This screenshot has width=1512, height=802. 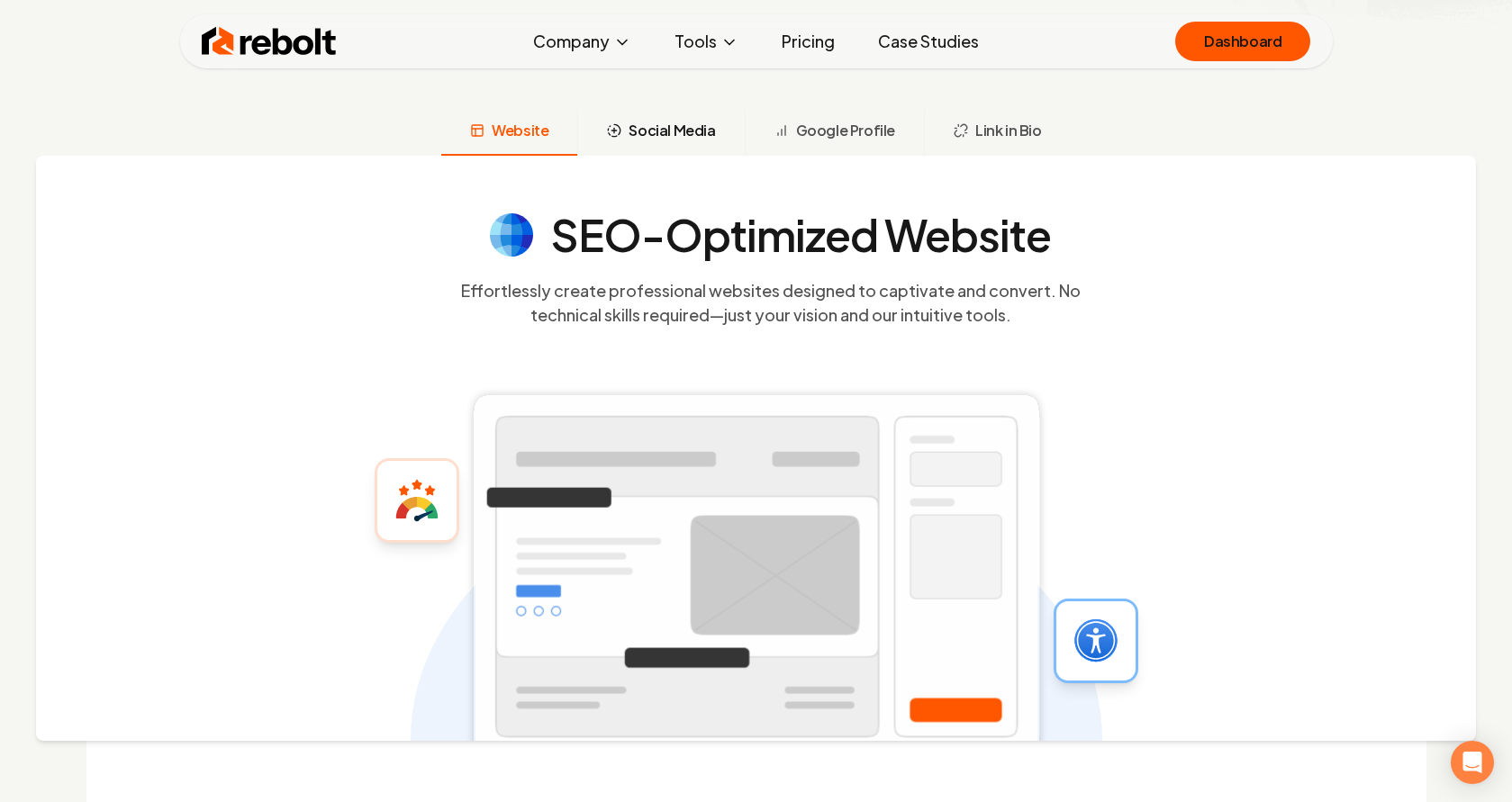 I want to click on a: Dashboard, so click(x=1243, y=41).